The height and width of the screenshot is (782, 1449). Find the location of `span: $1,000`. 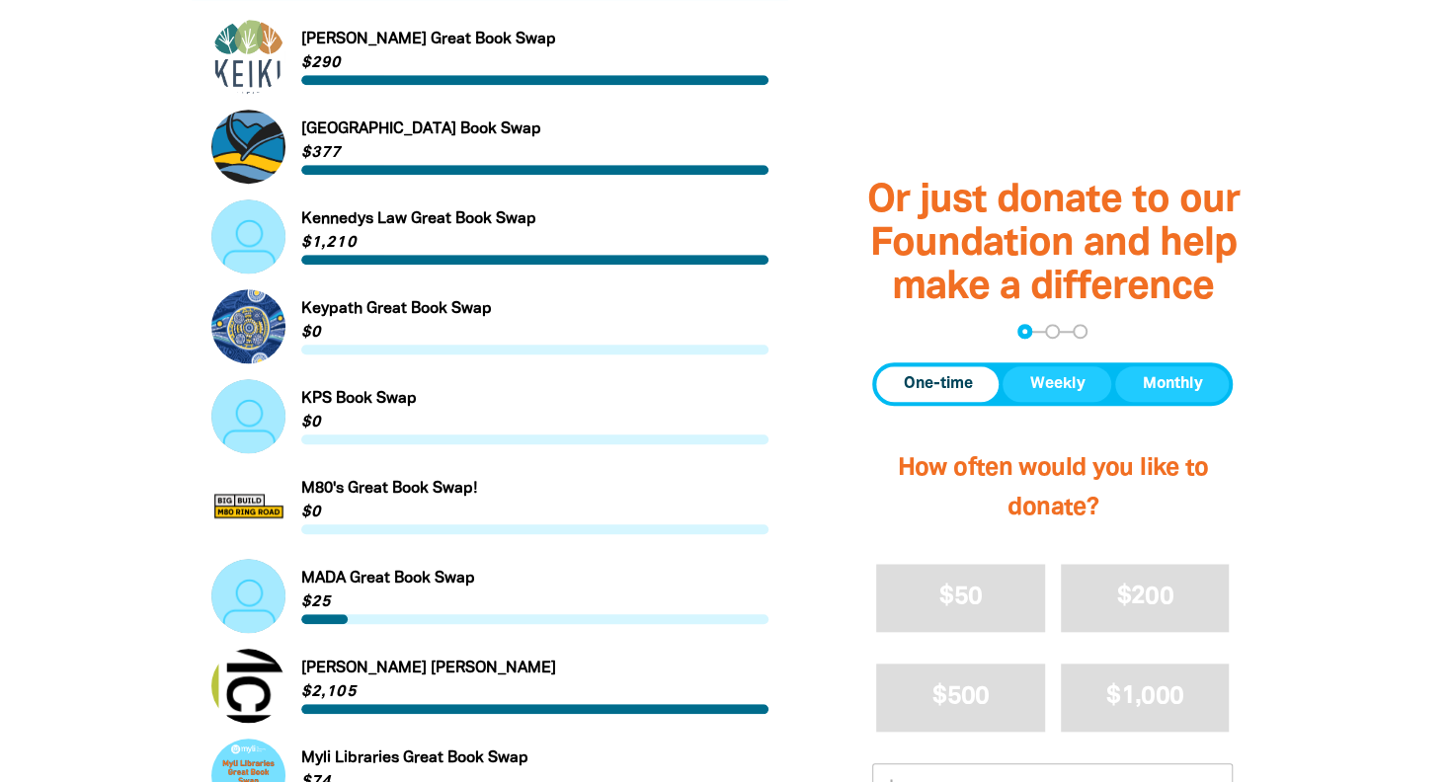

span: $1,000 is located at coordinates (1145, 696).